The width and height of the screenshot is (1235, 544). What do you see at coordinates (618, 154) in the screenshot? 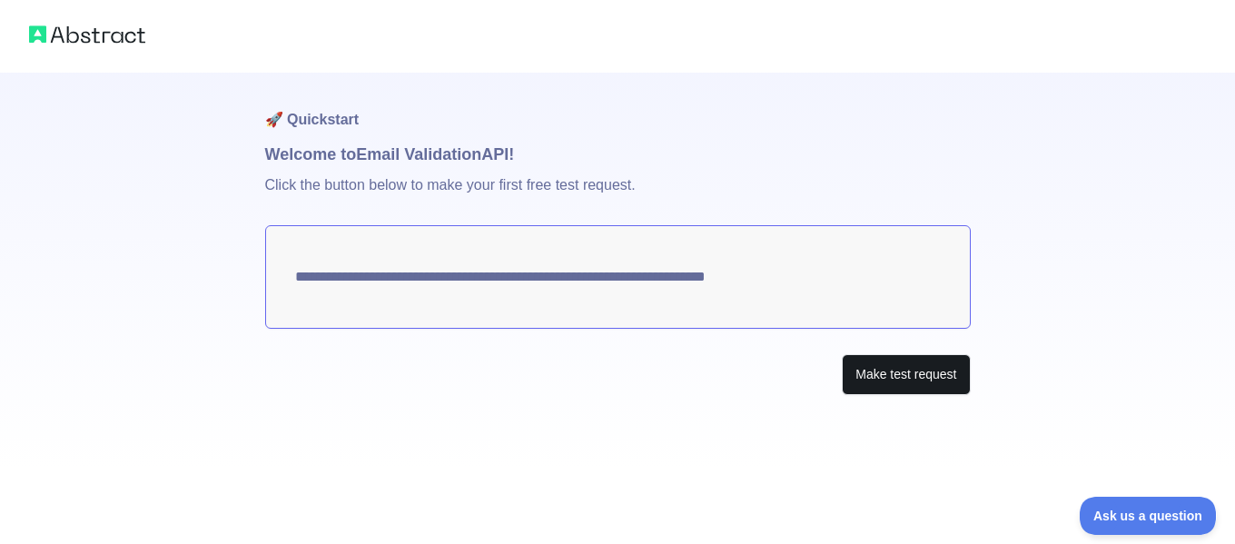
I see `h1: Welcome to Email Validation API!` at bounding box center [618, 154].